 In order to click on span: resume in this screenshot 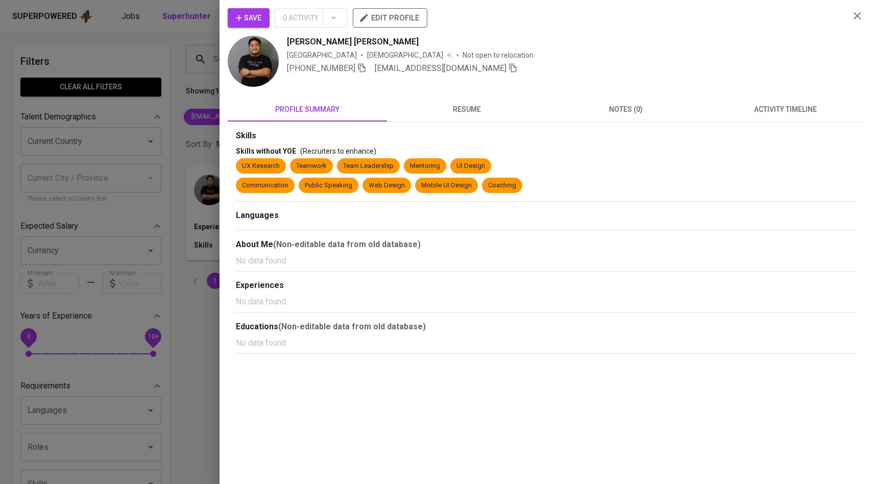, I will do `click(466, 109)`.